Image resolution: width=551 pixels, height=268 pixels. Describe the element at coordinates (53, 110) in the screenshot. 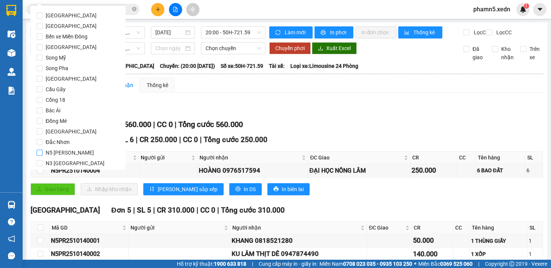

I see `span: Bác Ái` at that location.